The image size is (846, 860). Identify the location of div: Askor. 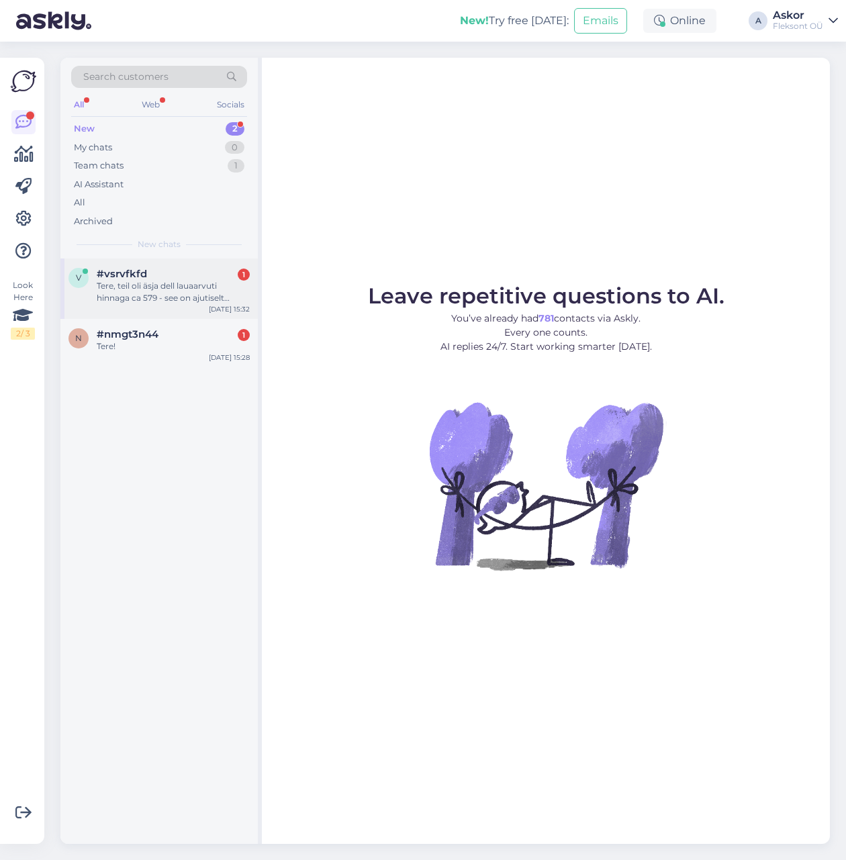
(798, 15).